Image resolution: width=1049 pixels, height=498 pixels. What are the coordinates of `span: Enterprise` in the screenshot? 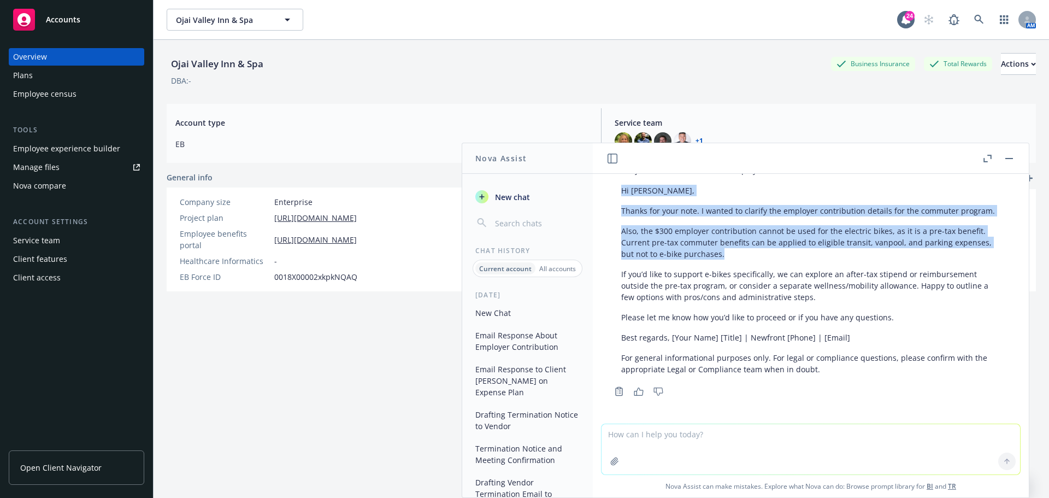 It's located at (293, 202).